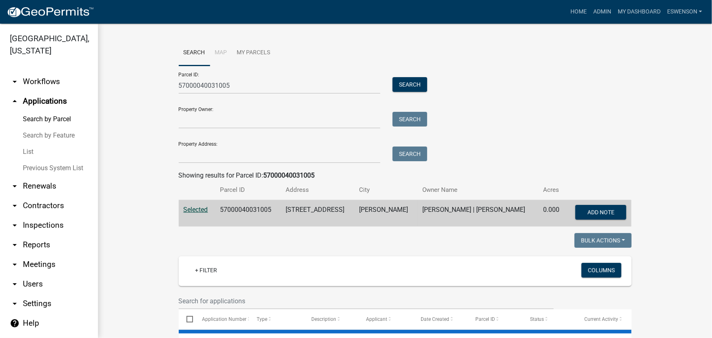 The image size is (712, 338). I want to click on span: Selected, so click(196, 209).